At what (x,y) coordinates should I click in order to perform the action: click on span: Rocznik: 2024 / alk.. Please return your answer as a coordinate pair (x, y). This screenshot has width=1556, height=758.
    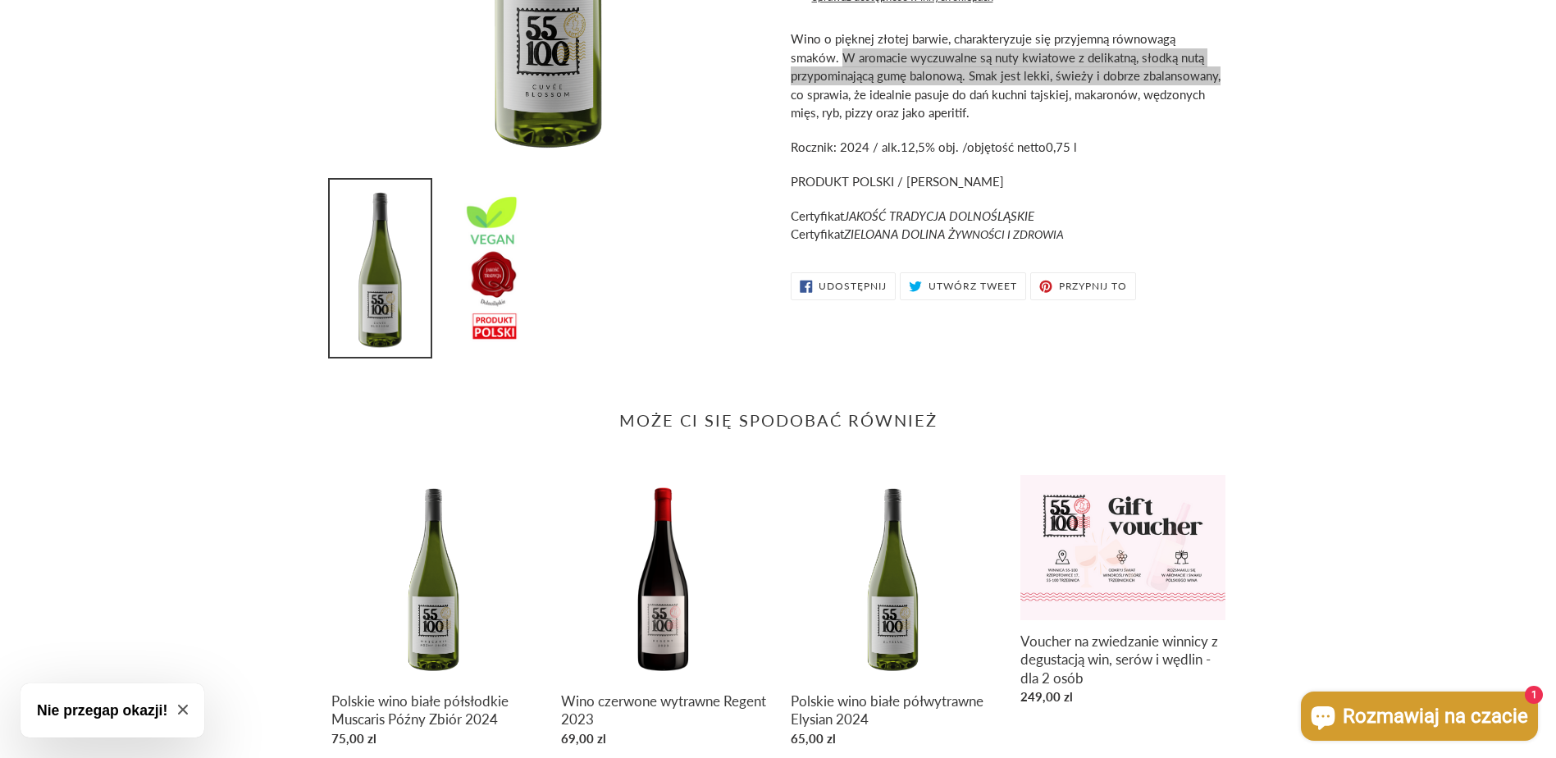
    Looking at the image, I should click on (846, 147).